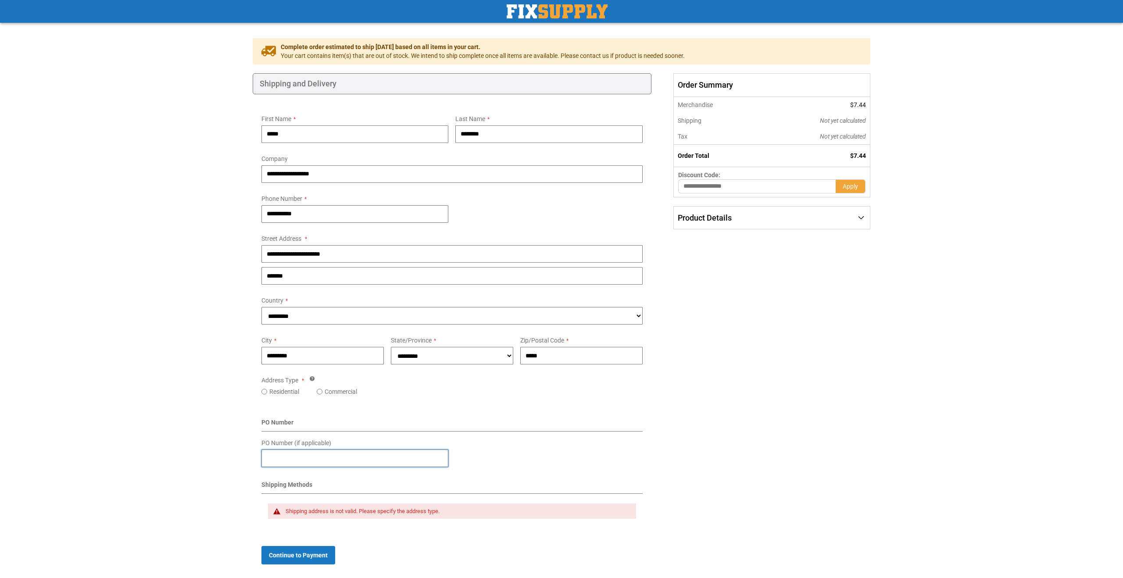 Image resolution: width=1123 pixels, height=578 pixels. Describe the element at coordinates (717, 136) in the screenshot. I see `th: Tax` at that location.